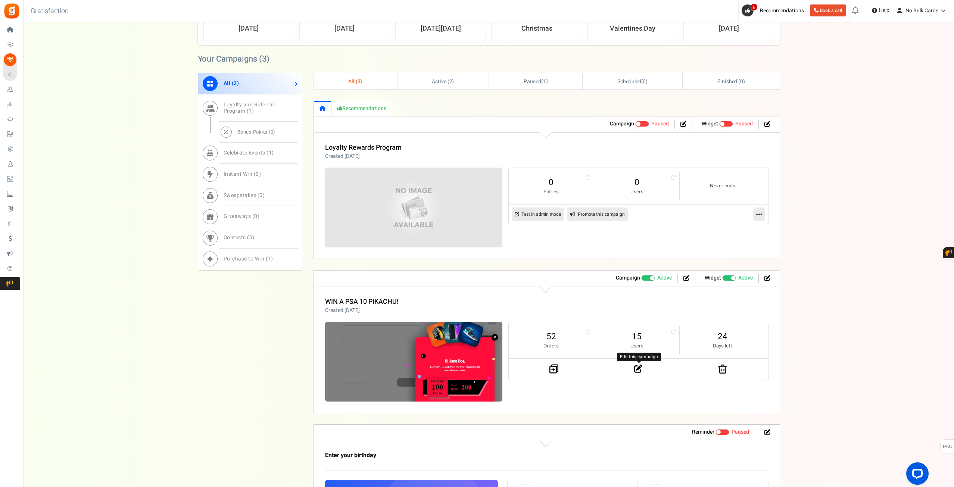 The height and width of the screenshot is (487, 954). Describe the element at coordinates (754, 7) in the screenshot. I see `span: 6` at that location.